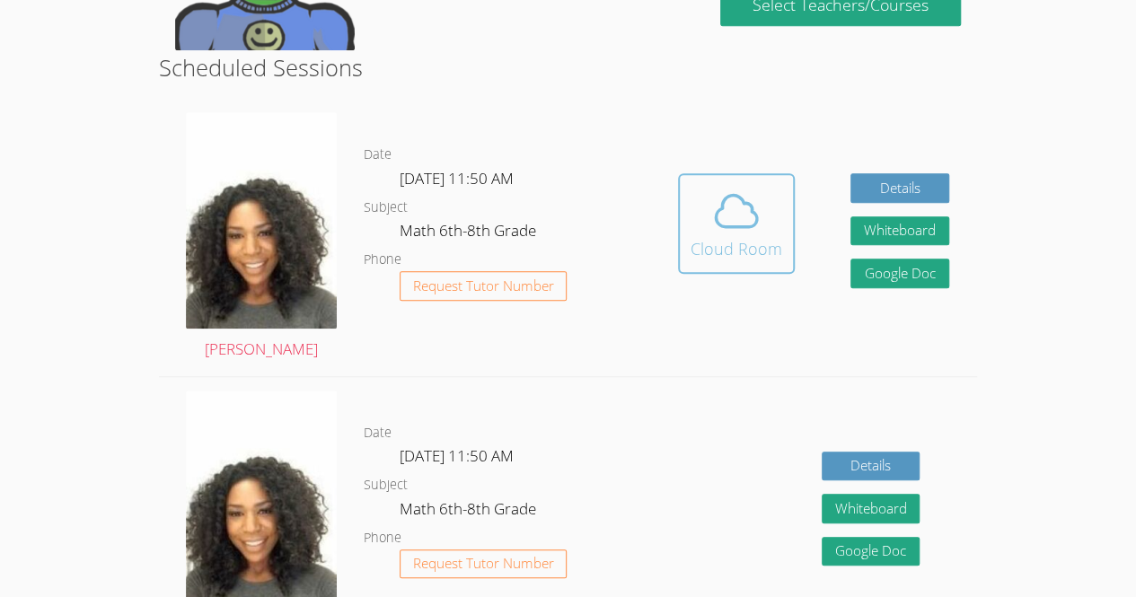 The height and width of the screenshot is (597, 1136). Describe the element at coordinates (736, 249) in the screenshot. I see `div: Cloud Room` at that location.